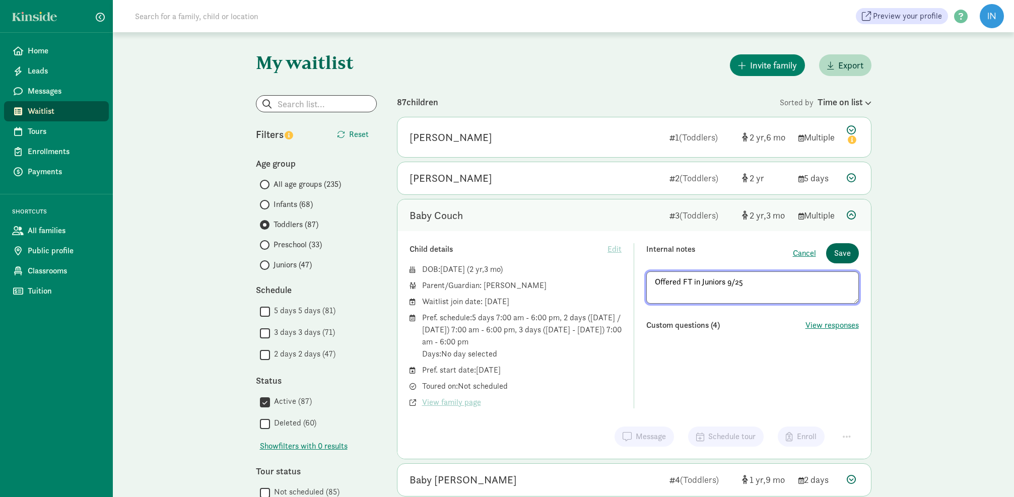 This screenshot has width=1014, height=497. Describe the element at coordinates (801, 437) in the screenshot. I see `button: Enroll` at that location.